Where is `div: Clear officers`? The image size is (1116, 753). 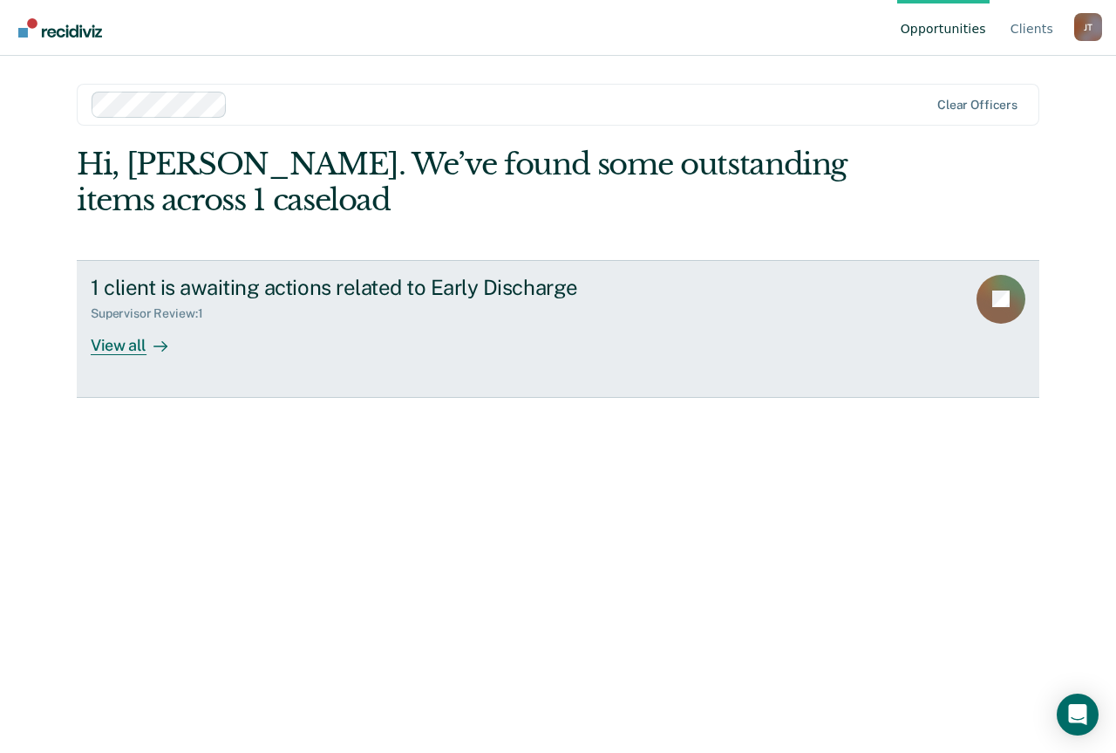
div: Clear officers is located at coordinates (977, 105).